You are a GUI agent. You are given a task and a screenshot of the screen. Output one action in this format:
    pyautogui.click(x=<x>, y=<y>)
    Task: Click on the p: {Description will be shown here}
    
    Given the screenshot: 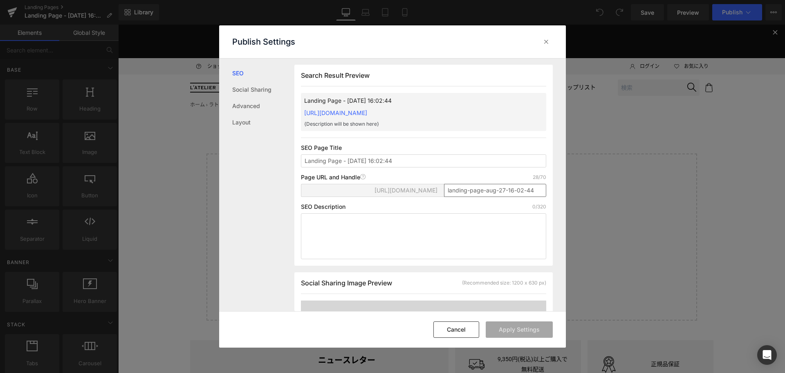 What is the action you would take?
    pyautogui.click(x=411, y=124)
    